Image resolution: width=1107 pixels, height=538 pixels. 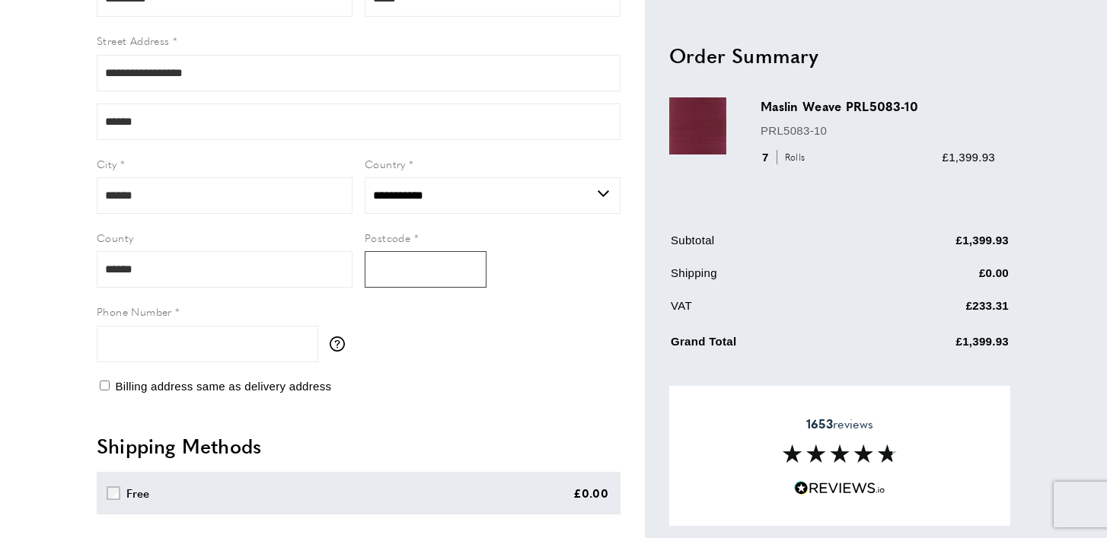 I want to click on span: Postcode, so click(x=388, y=238).